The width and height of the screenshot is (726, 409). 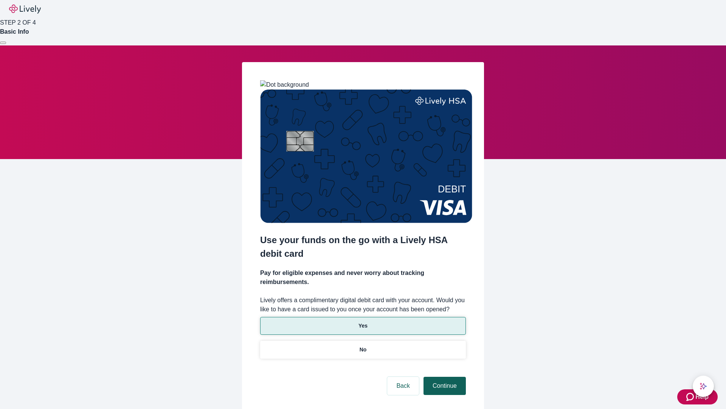 What do you see at coordinates (691, 397) in the screenshot?
I see `svg: Zendesk support icon` at bounding box center [691, 397].